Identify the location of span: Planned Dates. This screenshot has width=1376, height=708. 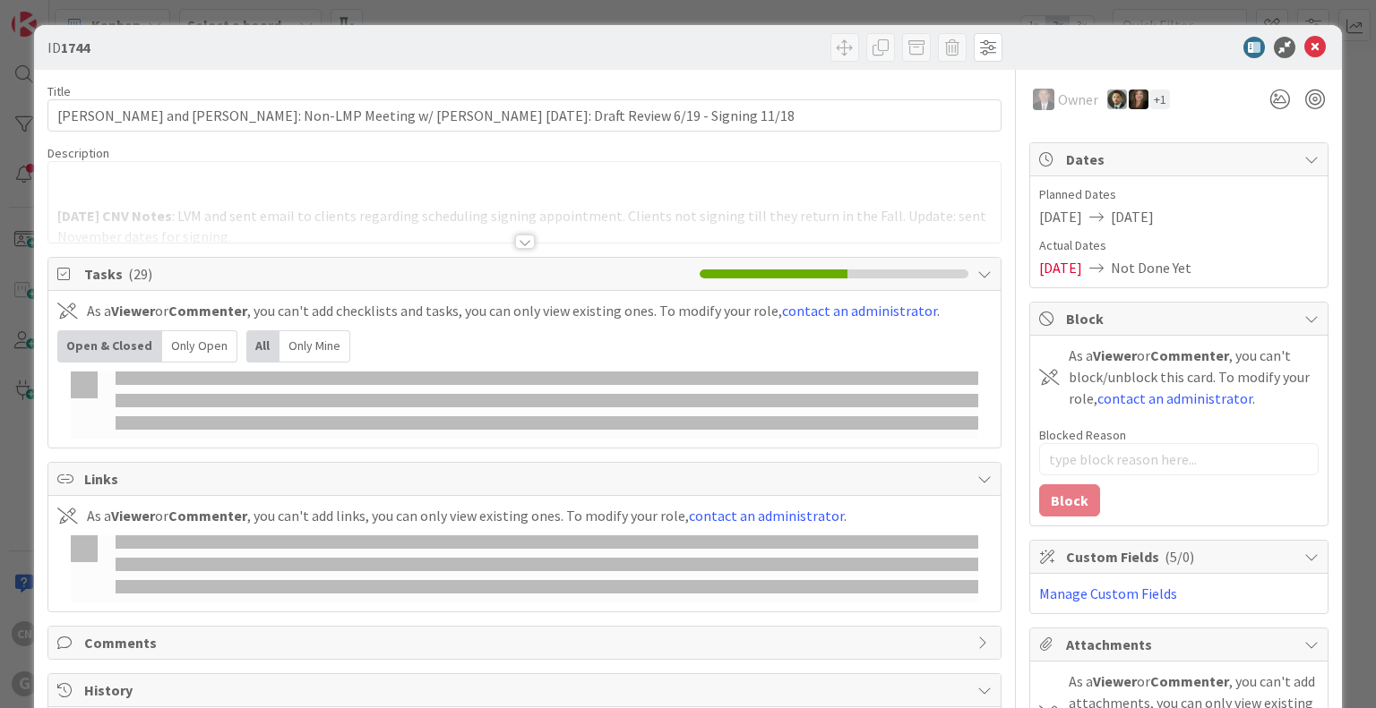
(1179, 194).